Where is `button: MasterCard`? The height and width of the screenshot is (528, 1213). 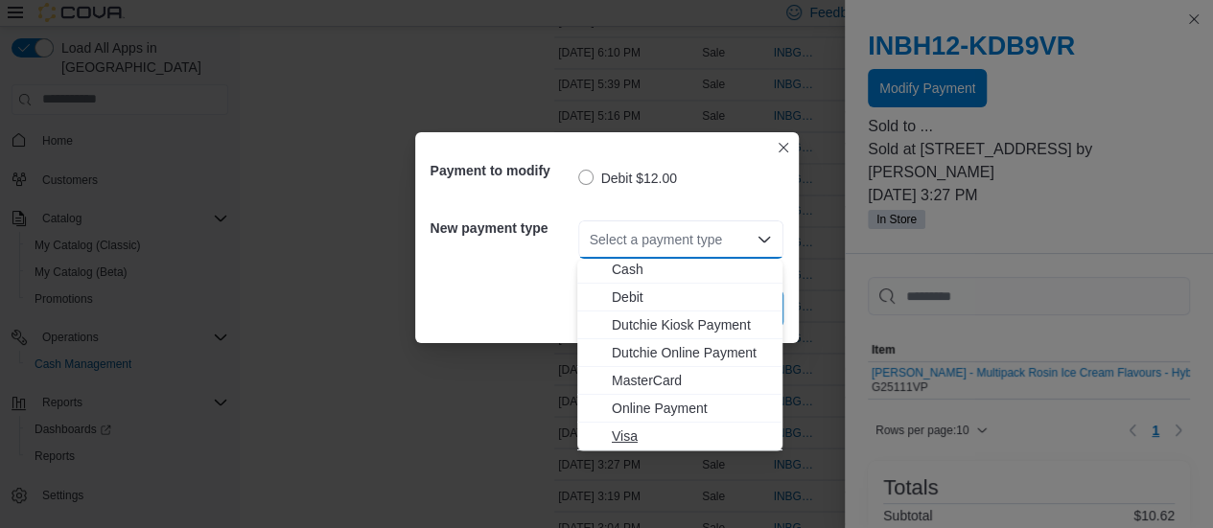
button: MasterCard is located at coordinates (680, 381).